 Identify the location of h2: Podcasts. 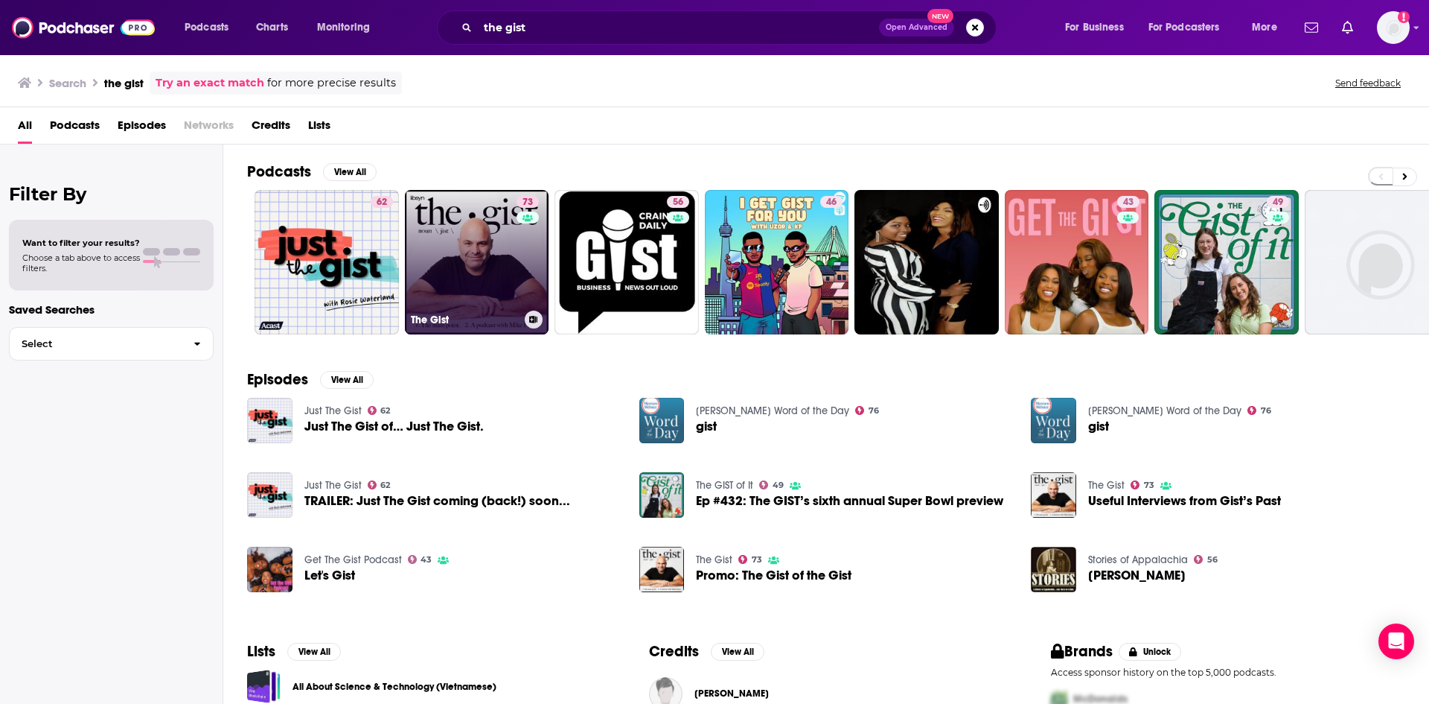
(279, 171).